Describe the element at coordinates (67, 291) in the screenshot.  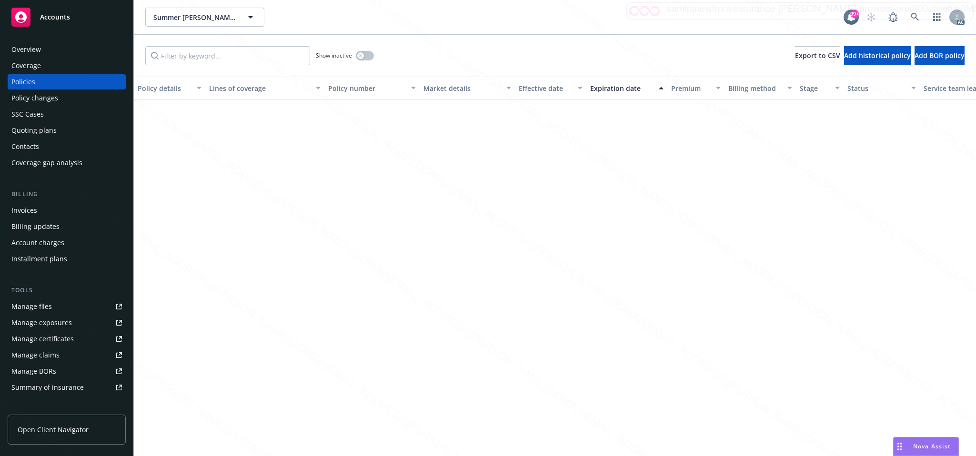
I see `div: Tools` at that location.